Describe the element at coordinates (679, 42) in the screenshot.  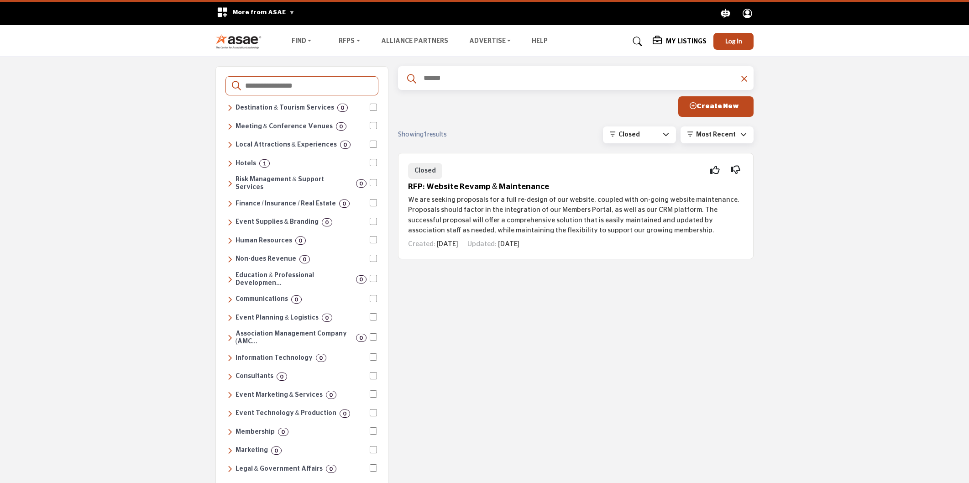
I see `div: My Listings` at that location.